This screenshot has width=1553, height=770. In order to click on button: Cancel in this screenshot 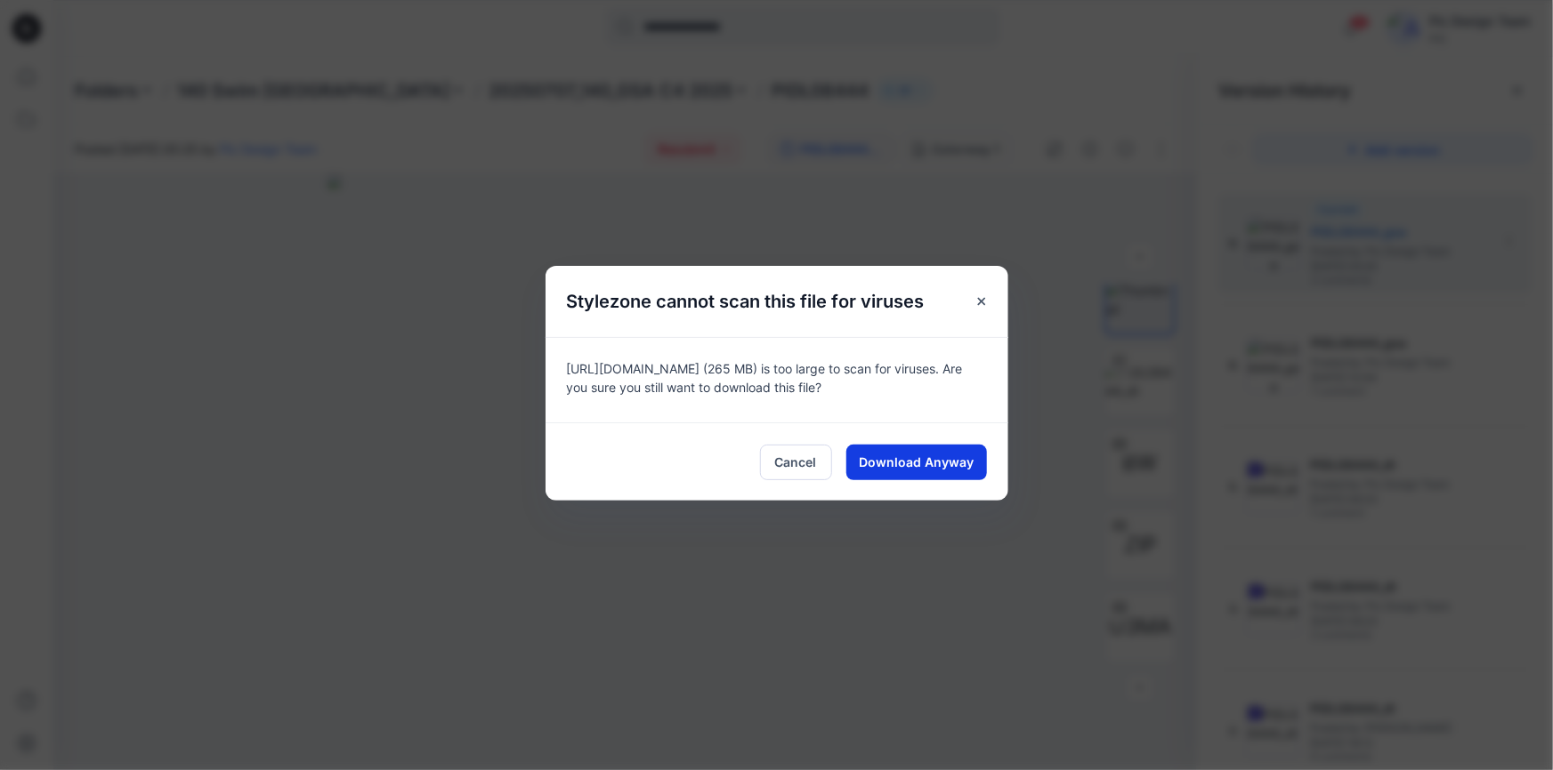, I will do `click(795, 463)`.